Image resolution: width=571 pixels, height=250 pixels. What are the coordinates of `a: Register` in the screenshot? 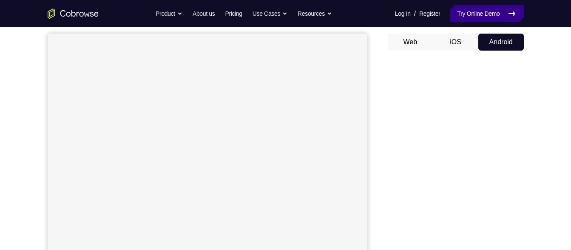 It's located at (429, 14).